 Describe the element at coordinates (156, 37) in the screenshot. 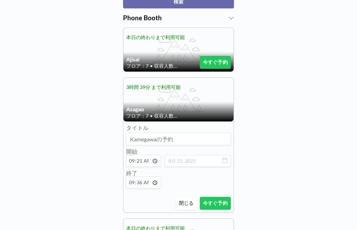

I see `span: 本日の終わりまで利用可能` at that location.